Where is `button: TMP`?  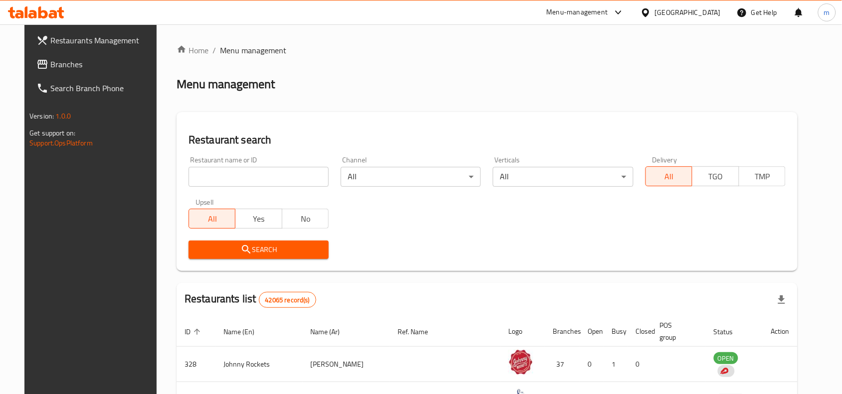 button: TMP is located at coordinates (762, 176).